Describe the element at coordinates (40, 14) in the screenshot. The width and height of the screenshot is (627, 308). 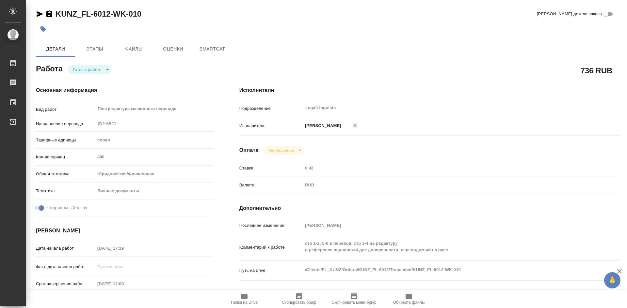
I see `button: Скопировать ссылку для ЯМессенджера` at that location.